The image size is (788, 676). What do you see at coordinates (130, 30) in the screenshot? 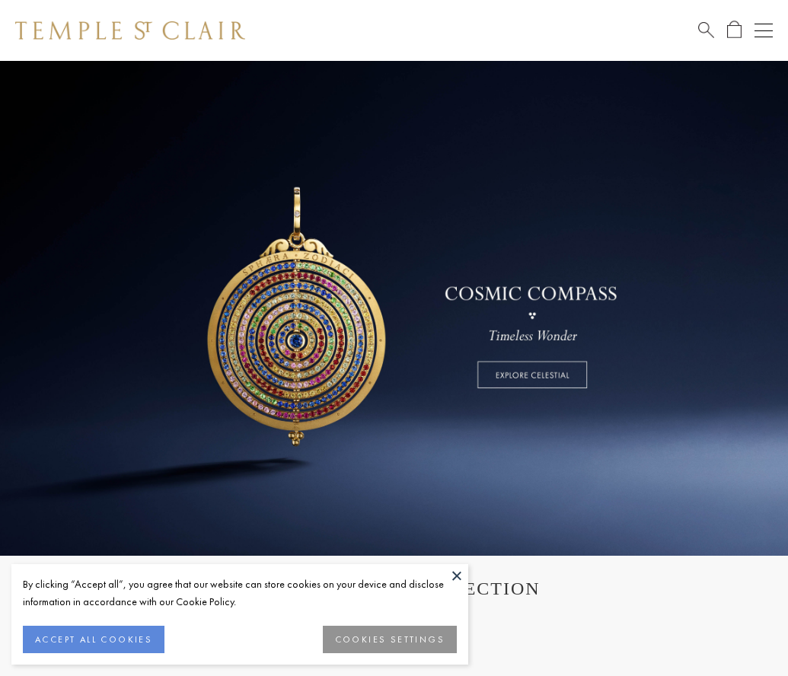
I see `img: Temple St. Clair` at bounding box center [130, 30].